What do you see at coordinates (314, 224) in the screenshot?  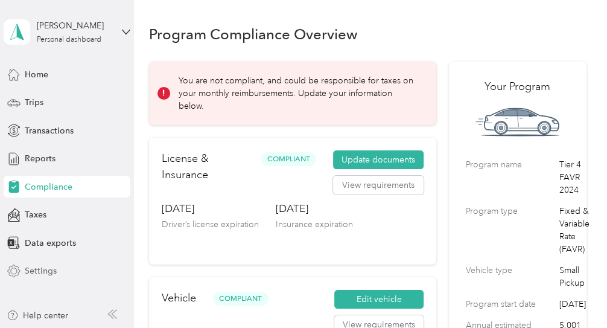 I see `p: Insurance expiration` at bounding box center [314, 224].